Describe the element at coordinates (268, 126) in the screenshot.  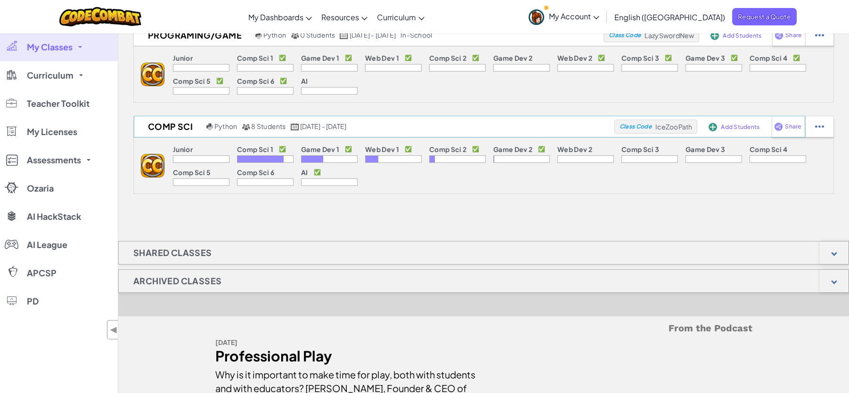
I see `span: 8 Students` at that location.